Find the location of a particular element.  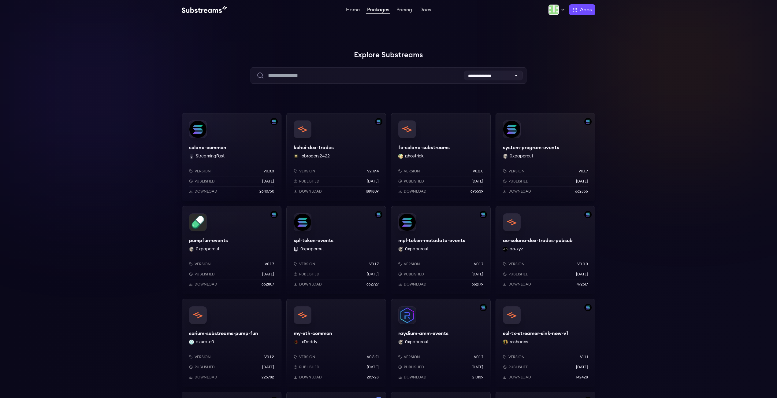

button: StreamingFast is located at coordinates (210, 156).